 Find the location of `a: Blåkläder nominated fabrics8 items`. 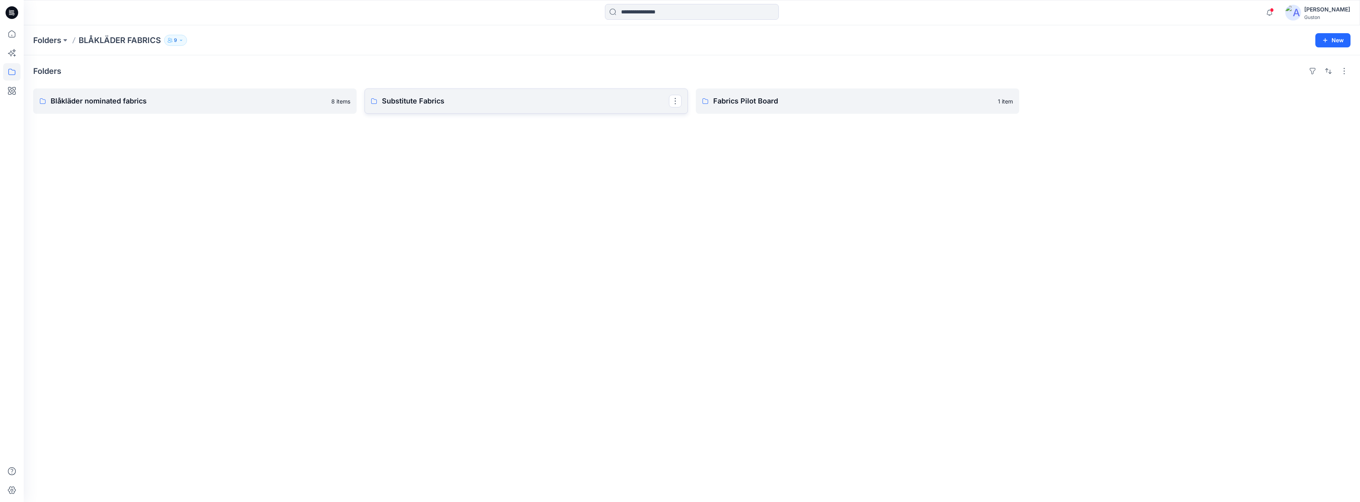

a: Blåkläder nominated fabrics8 items is located at coordinates (195, 101).